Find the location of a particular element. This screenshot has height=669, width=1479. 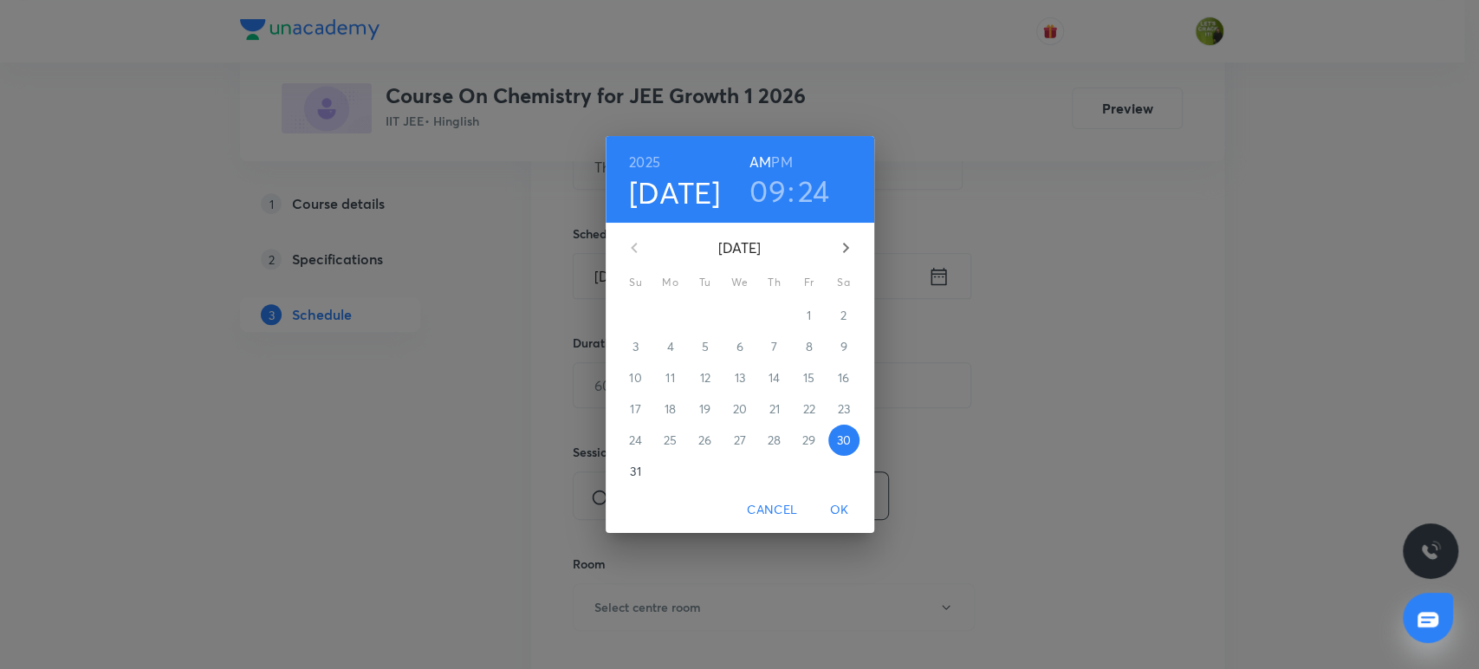

span: Th is located at coordinates (775, 283).